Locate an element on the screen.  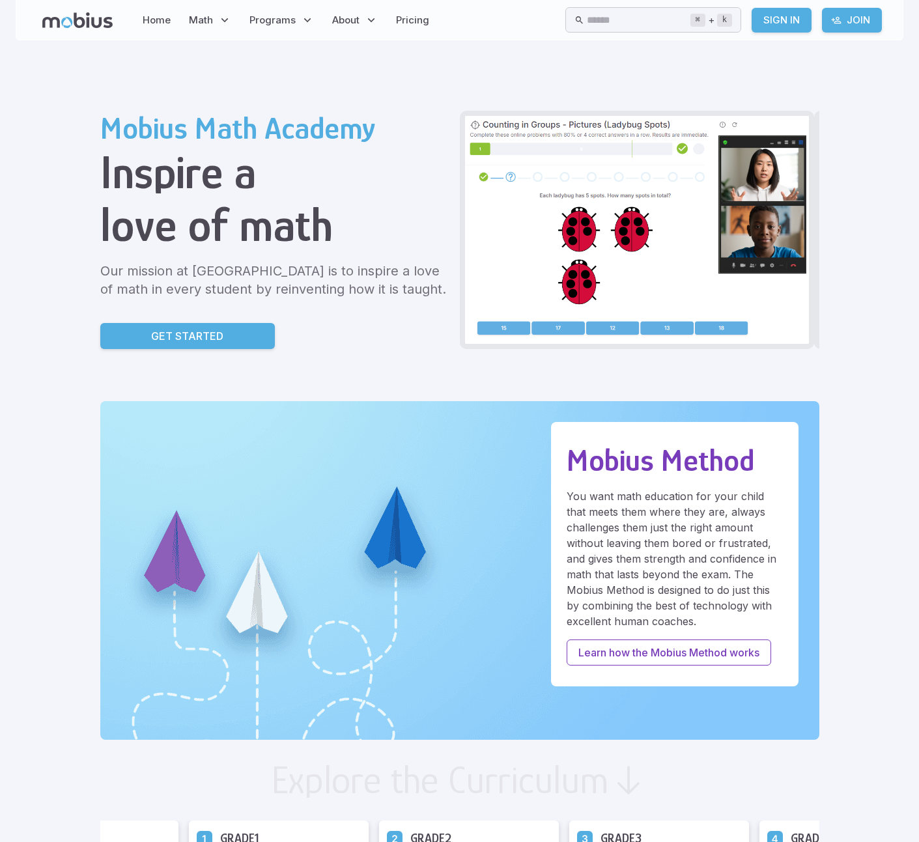
kbd: k is located at coordinates (724, 20).